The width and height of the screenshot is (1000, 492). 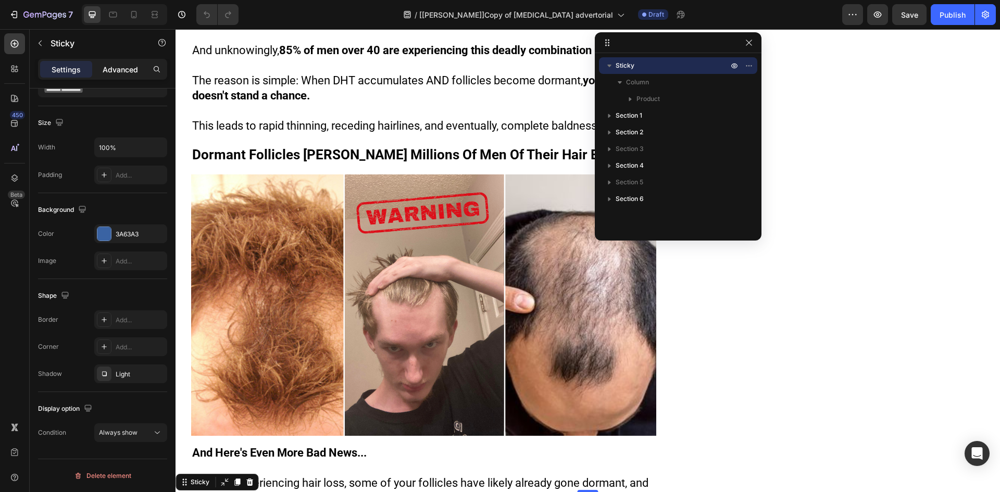 What do you see at coordinates (16, 195) in the screenshot?
I see `div: Beta` at bounding box center [16, 195].